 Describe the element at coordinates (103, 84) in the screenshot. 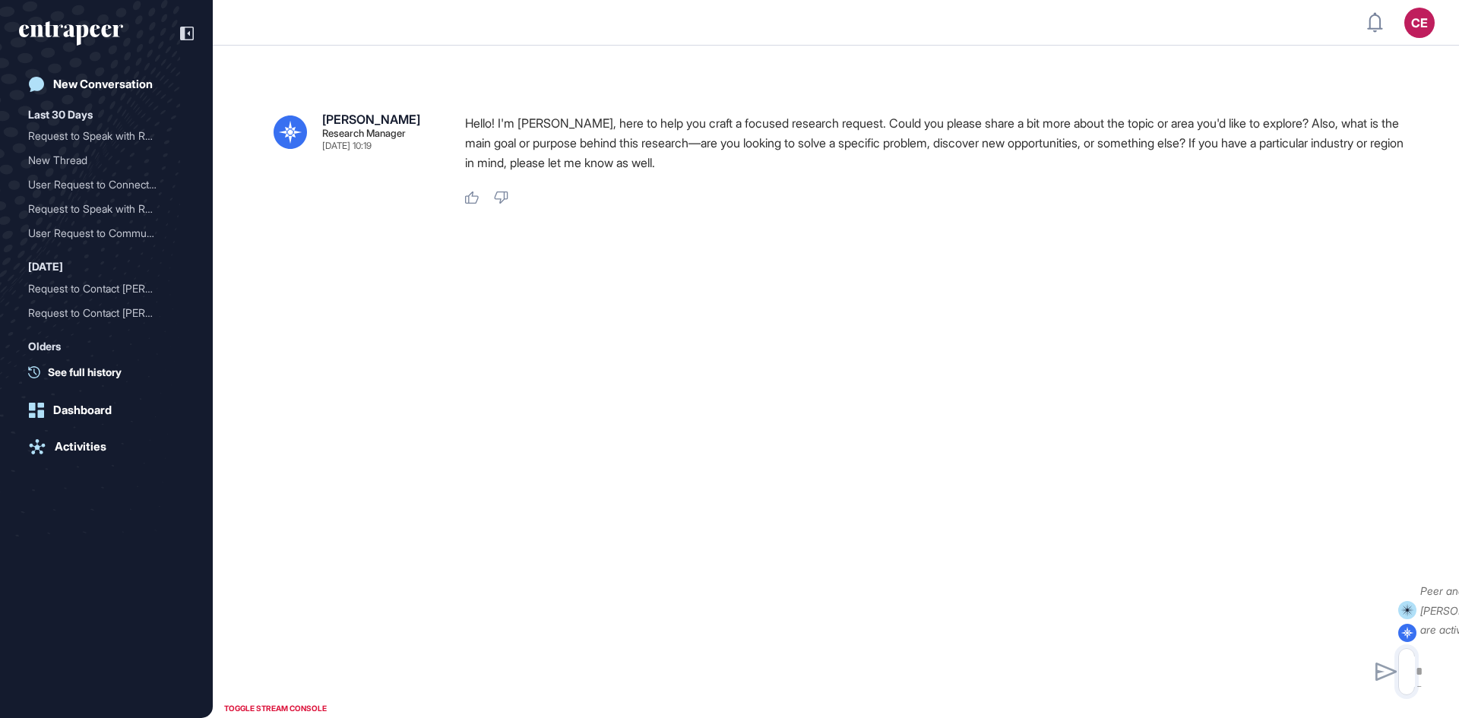

I see `div: New Conversation` at that location.